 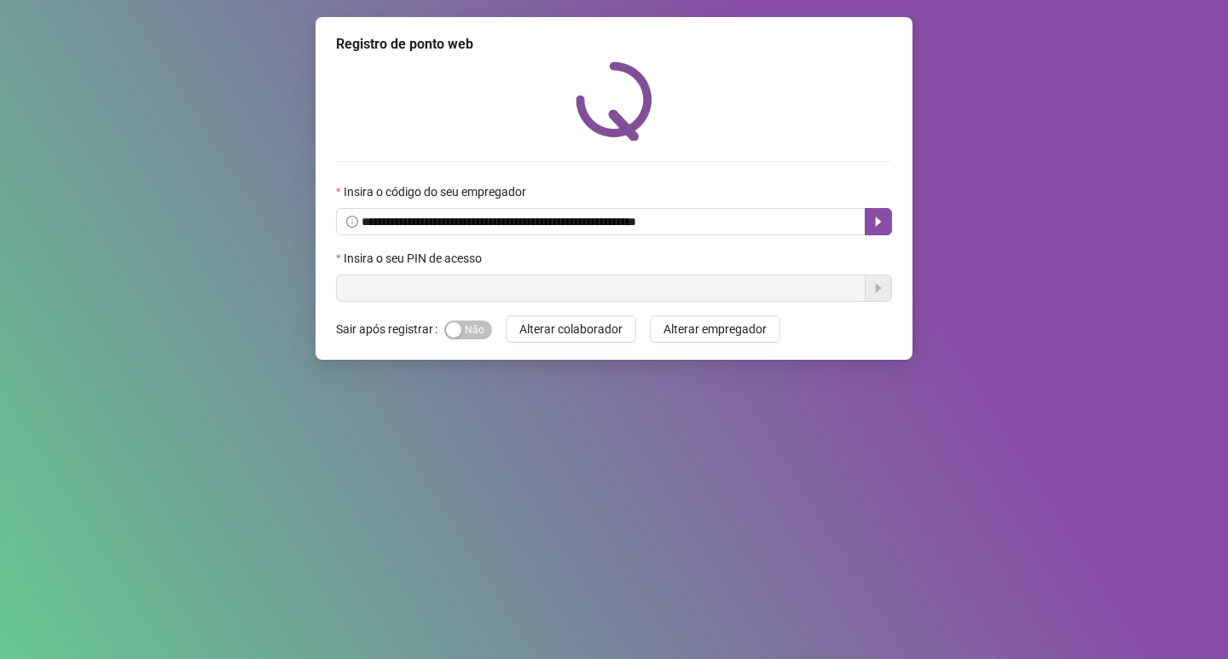 I want to click on img: QRPoint, so click(x=614, y=101).